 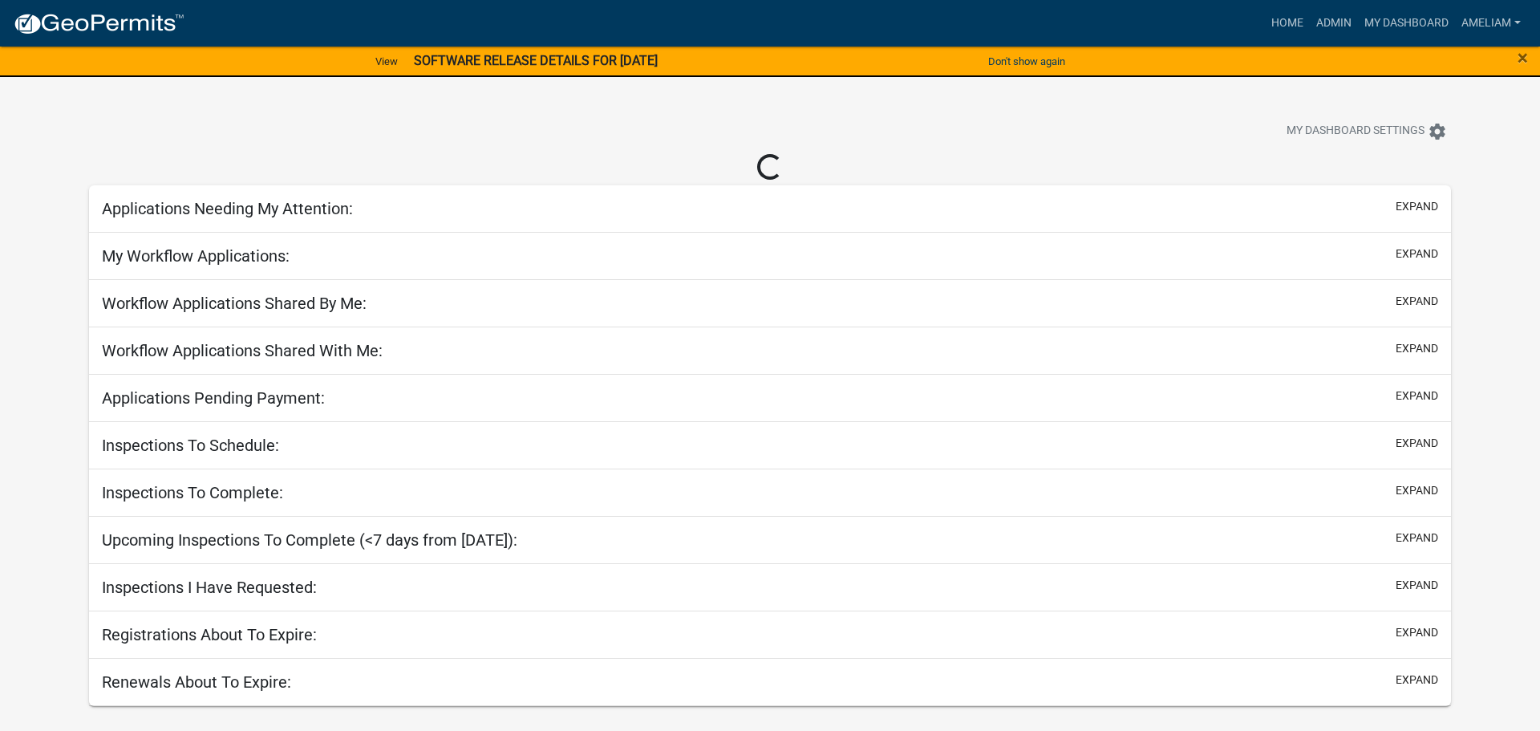 I want to click on h5: Applications Pending Payment:, so click(x=213, y=398).